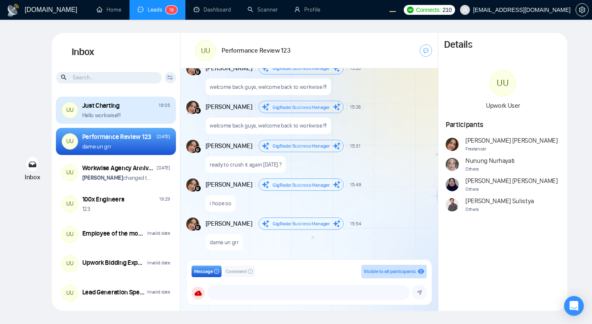 The image size is (592, 324). What do you see at coordinates (64, 77) in the screenshot?
I see `span: search` at bounding box center [64, 77].